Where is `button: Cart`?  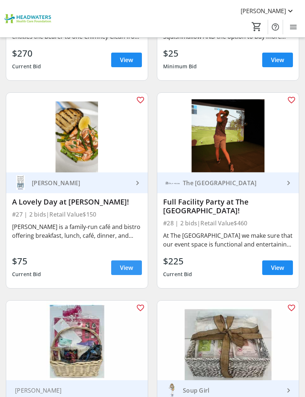
button: Cart is located at coordinates (256, 27).